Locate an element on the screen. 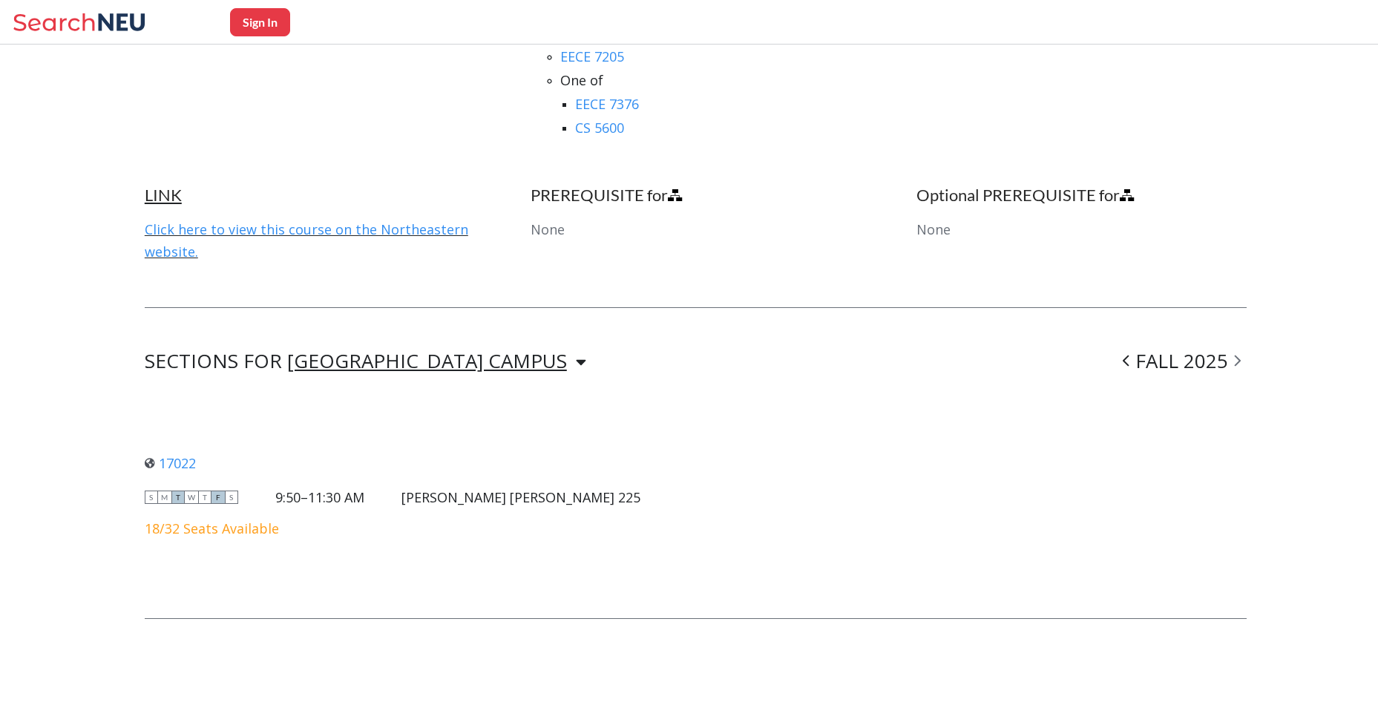 The width and height of the screenshot is (1378, 708). a: EECE 7205 is located at coordinates (592, 56).